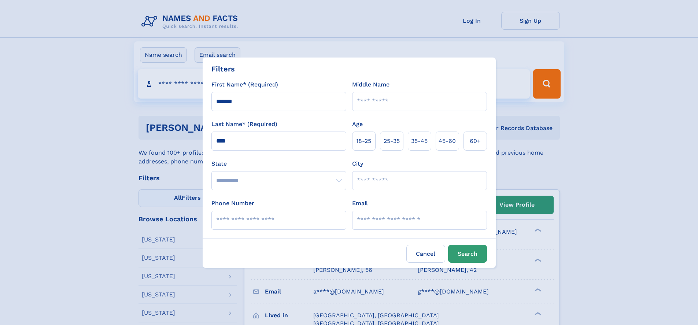  Describe the element at coordinates (426, 253) in the screenshot. I see `label: Cancel` at that location.